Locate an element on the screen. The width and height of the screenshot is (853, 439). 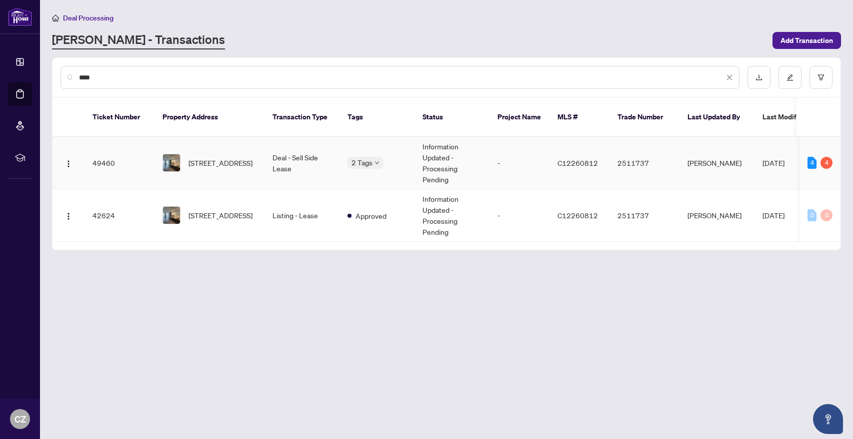
button: Open asap is located at coordinates (828, 419).